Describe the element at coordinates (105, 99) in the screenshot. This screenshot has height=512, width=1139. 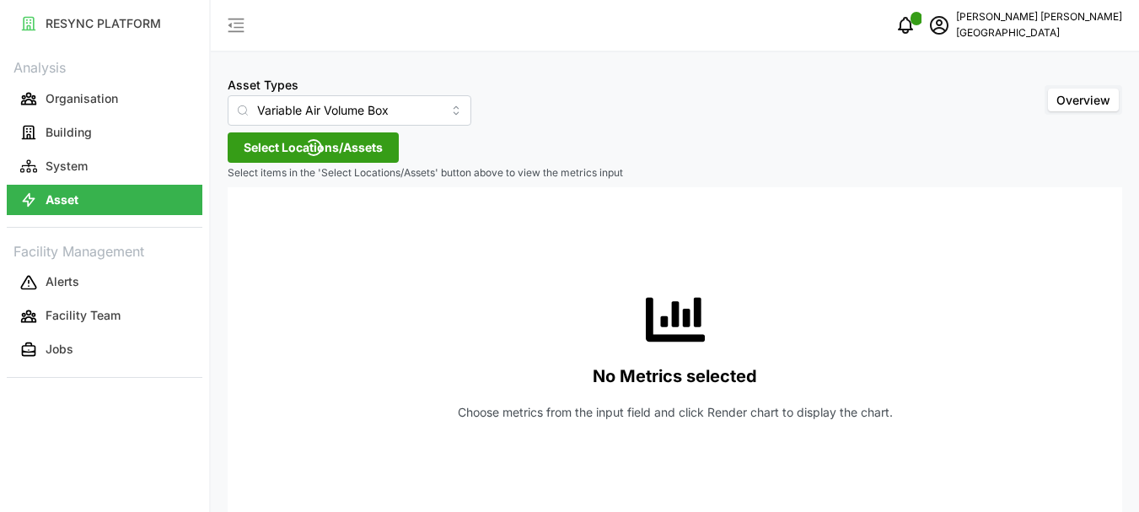
I see `button: Organisation` at that location.